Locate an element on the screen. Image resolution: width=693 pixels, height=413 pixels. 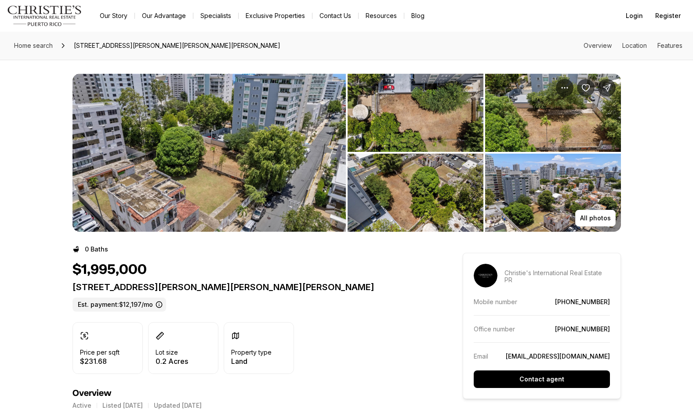
img: logo is located at coordinates (44, 16).